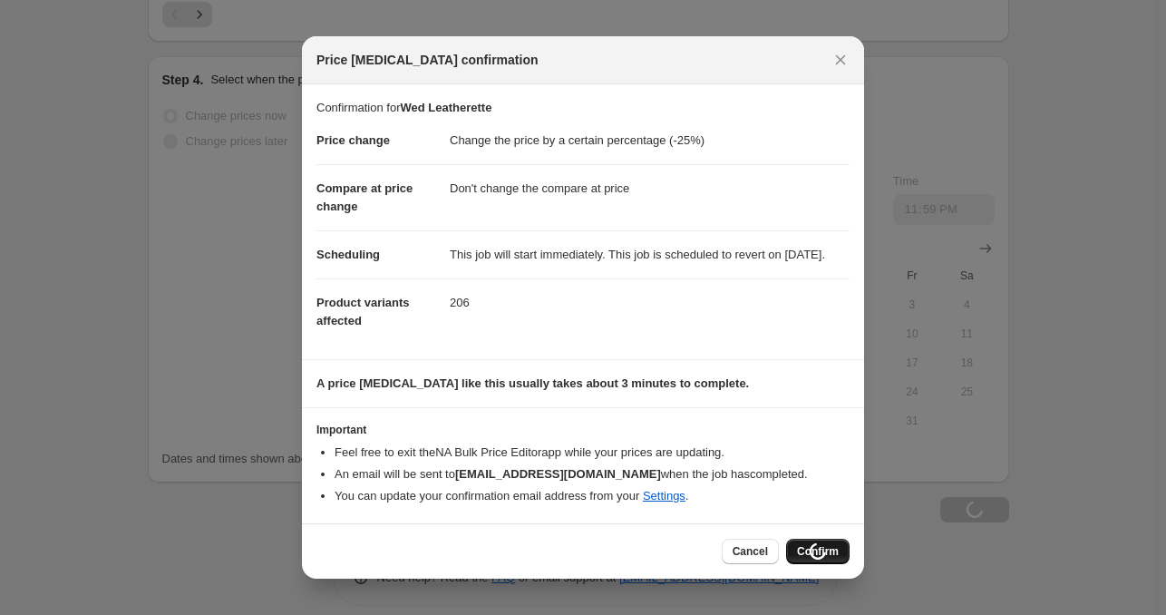  What do you see at coordinates (445, 107) in the screenshot?
I see `b: Wed Leatherette` at bounding box center [445, 107].